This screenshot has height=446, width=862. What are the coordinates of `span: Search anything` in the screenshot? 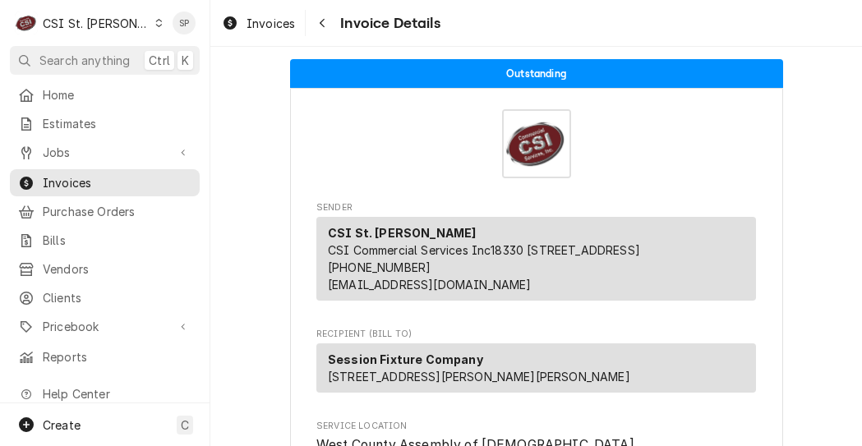 It's located at (85, 60).